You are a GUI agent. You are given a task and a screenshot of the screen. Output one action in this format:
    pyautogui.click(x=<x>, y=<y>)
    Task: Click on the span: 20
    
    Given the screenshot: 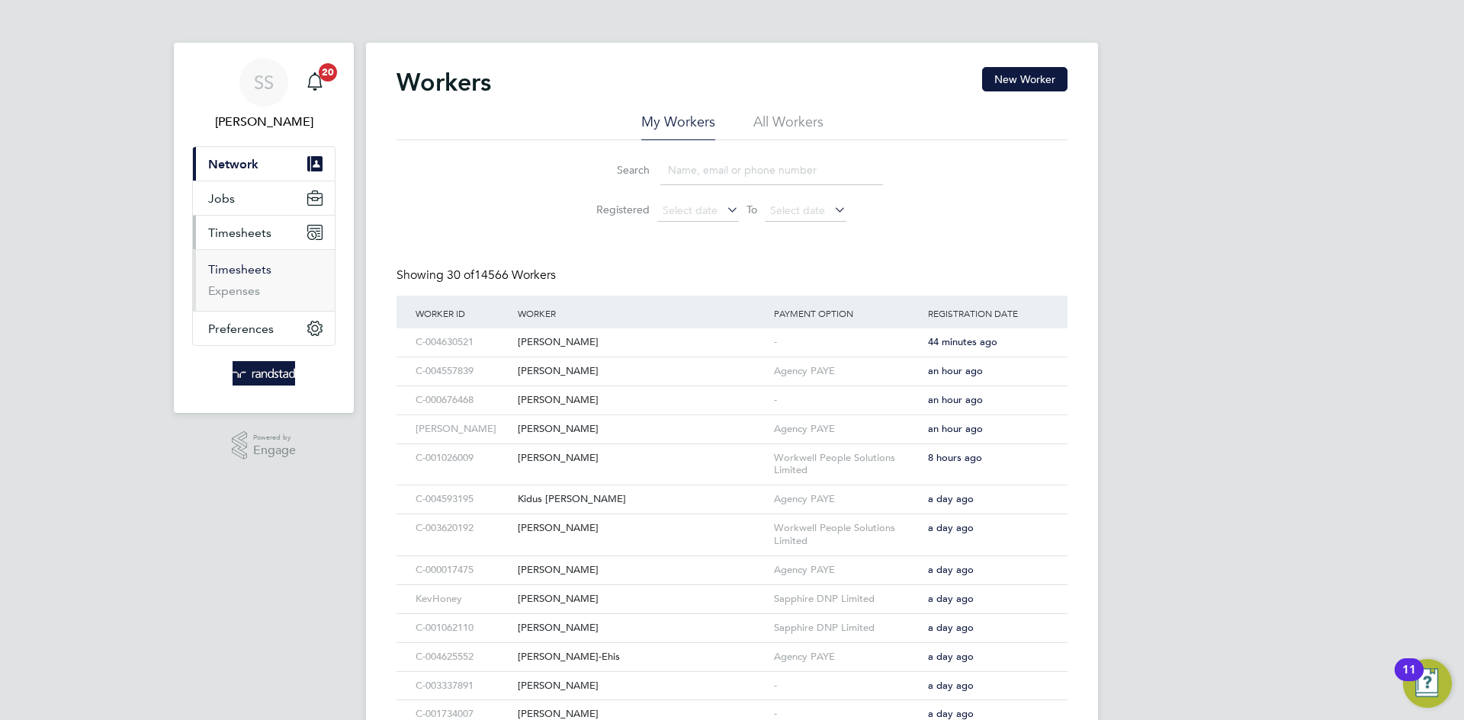 What is the action you would take?
    pyautogui.click(x=328, y=72)
    